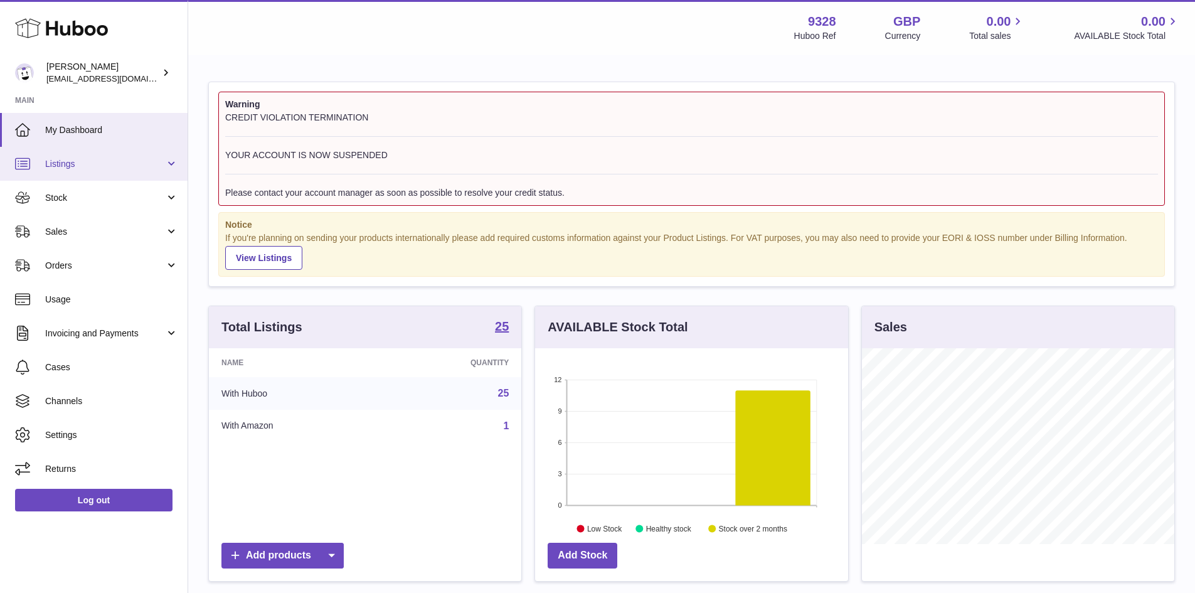 The width and height of the screenshot is (1195, 593). Describe the element at coordinates (1127, 28) in the screenshot. I see `a: 0.00 AVAILABLE Stock Total` at that location.